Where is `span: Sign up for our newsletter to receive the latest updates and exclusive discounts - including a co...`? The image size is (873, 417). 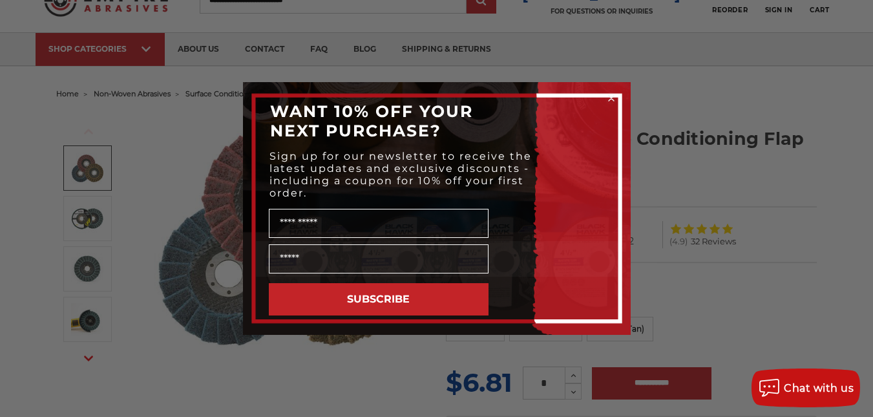 span: Sign up for our newsletter to receive the latest updates and exclusive discounts - including a co... is located at coordinates (401, 175).